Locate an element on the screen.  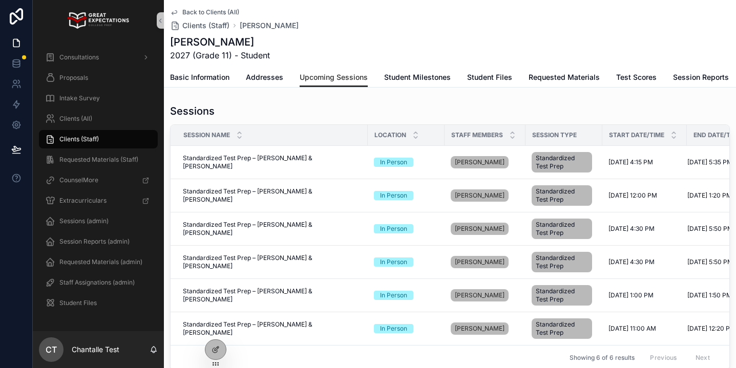
span: Location is located at coordinates (390, 135).